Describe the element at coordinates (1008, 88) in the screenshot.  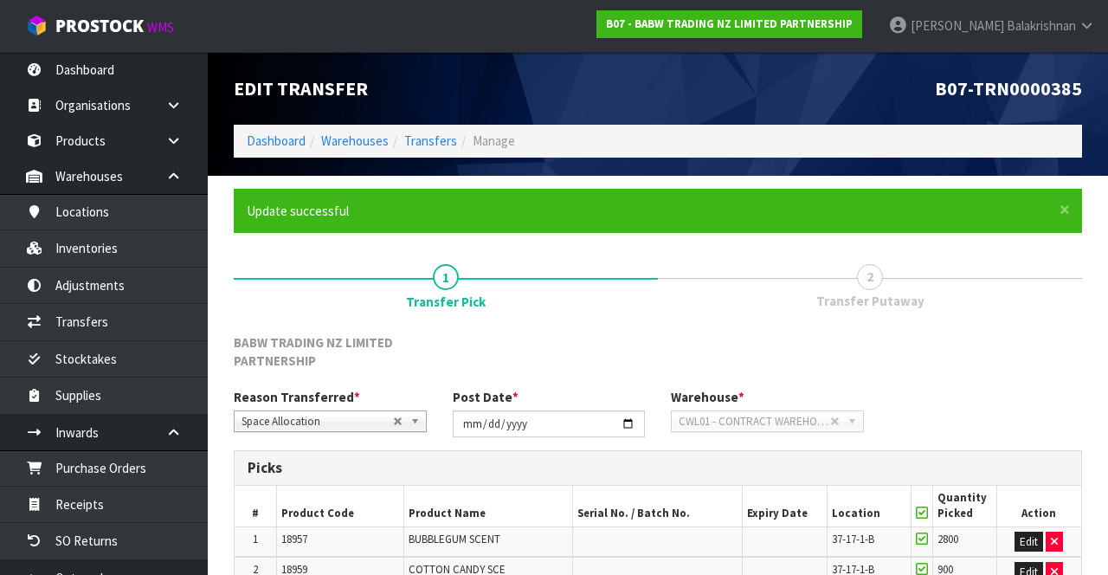
I see `span: B07-TRN0000385` at that location.